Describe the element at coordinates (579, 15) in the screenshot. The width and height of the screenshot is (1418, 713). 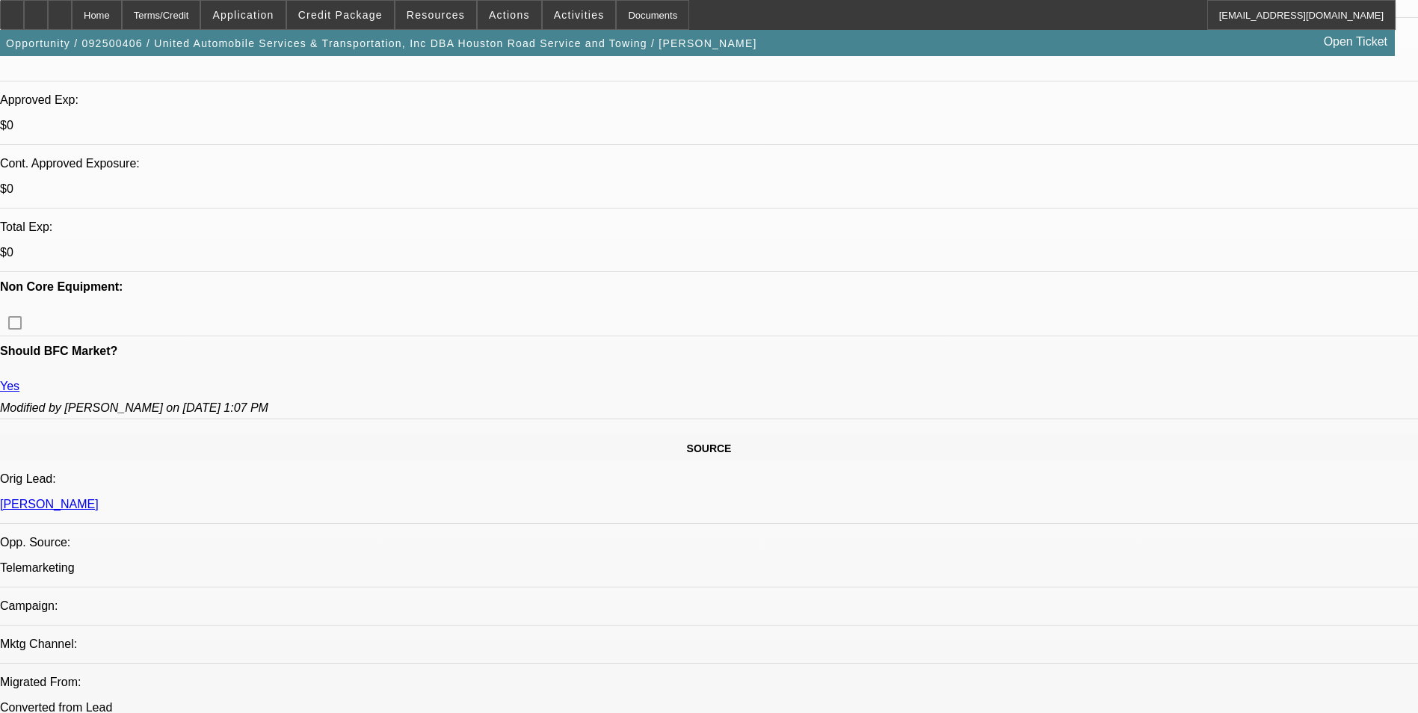
I see `button: Activities` at that location.